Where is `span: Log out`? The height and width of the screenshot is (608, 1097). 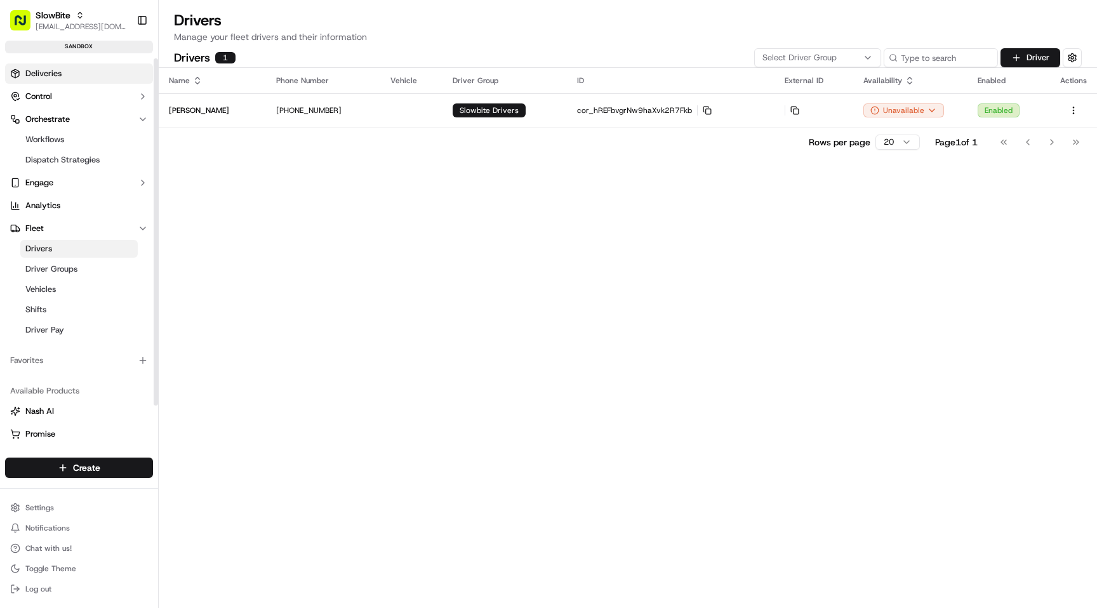 span: Log out is located at coordinates (38, 589).